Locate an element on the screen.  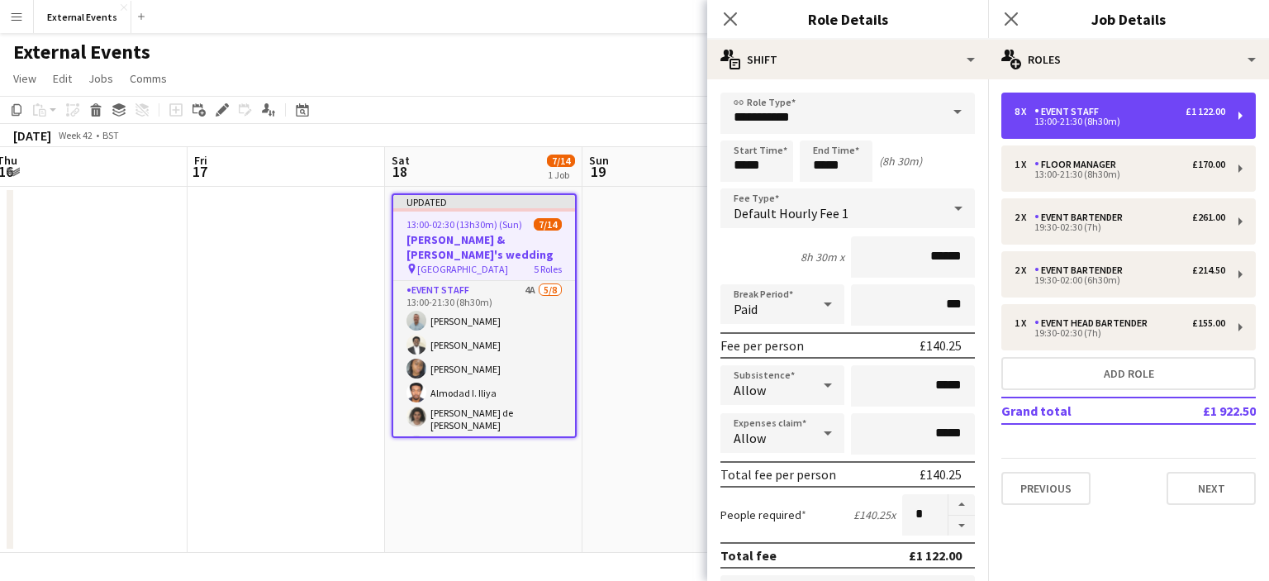
div: Floor manager is located at coordinates (1078, 164).